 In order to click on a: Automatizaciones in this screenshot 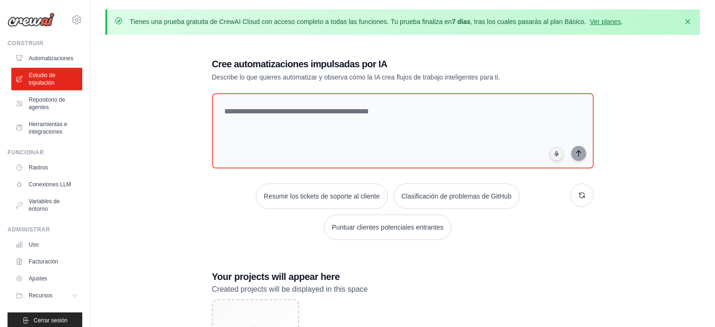, I will do `click(47, 58)`.